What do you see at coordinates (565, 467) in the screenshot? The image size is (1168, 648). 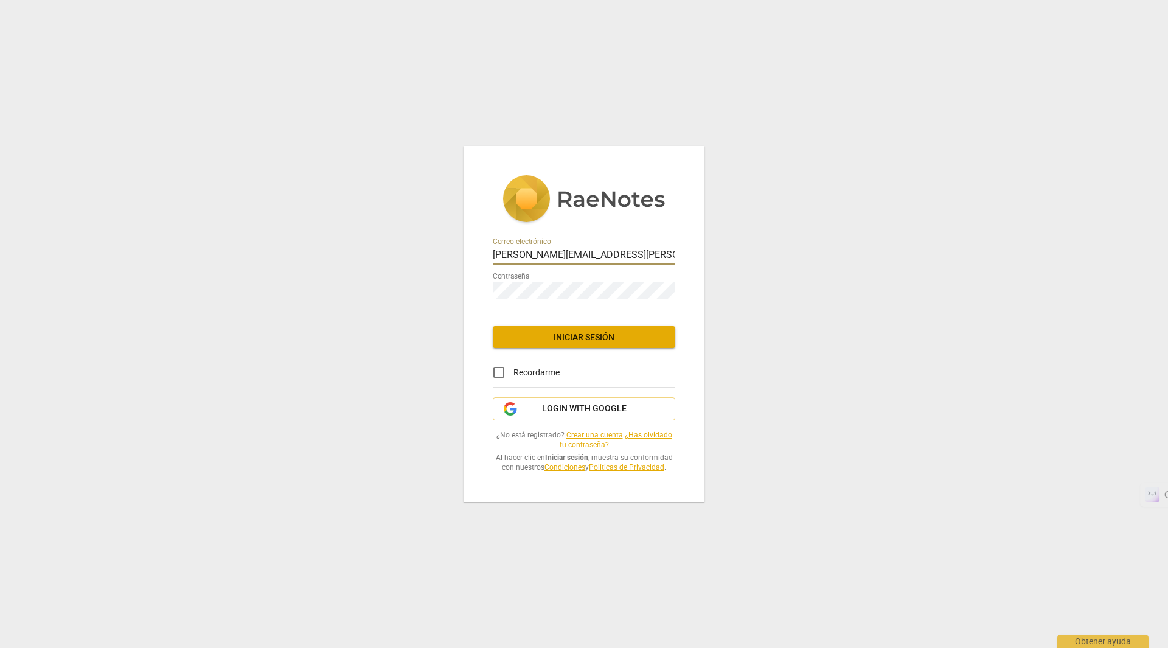 I see `a: Condiciones` at bounding box center [565, 467].